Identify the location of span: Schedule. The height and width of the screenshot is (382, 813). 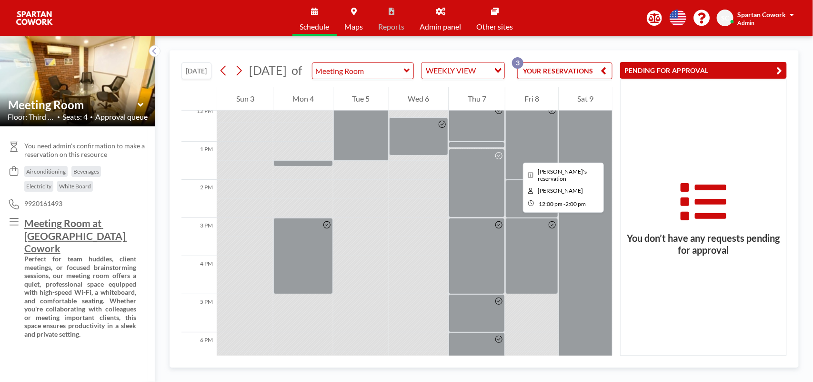
(315, 27).